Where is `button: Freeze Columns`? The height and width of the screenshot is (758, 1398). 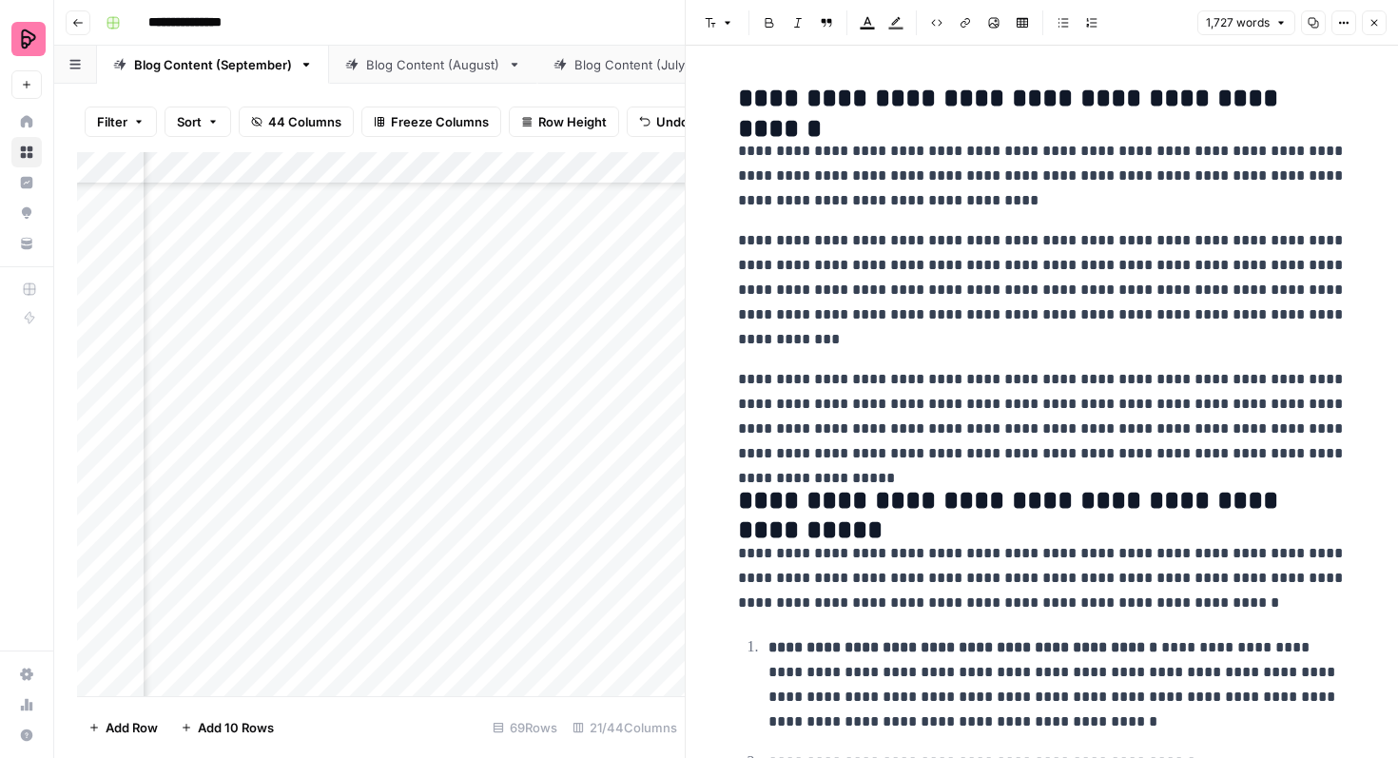 button: Freeze Columns is located at coordinates (431, 122).